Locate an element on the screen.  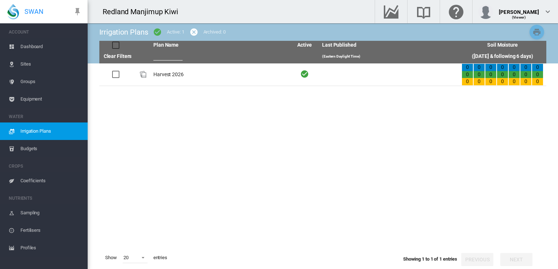
span: Groups is located at coordinates (51, 82).